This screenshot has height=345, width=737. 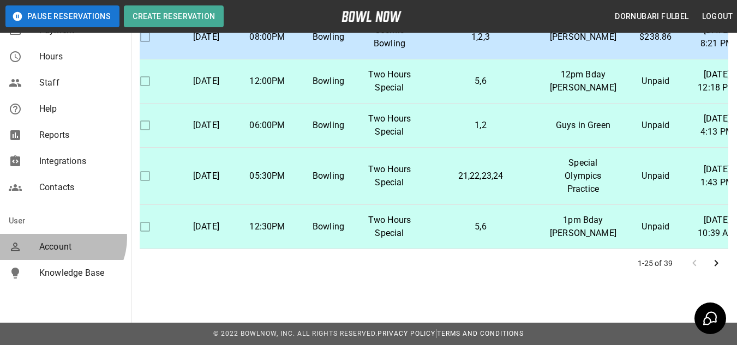 What do you see at coordinates (81, 109) in the screenshot?
I see `span: Help` at bounding box center [81, 109].